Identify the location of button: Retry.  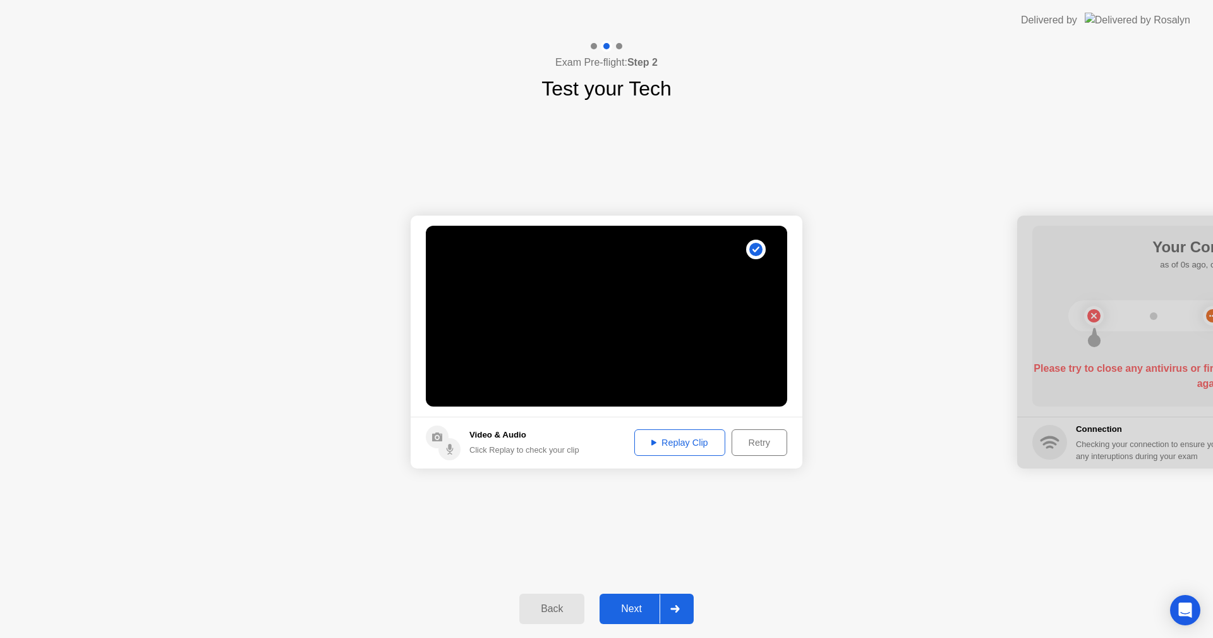
(760, 442).